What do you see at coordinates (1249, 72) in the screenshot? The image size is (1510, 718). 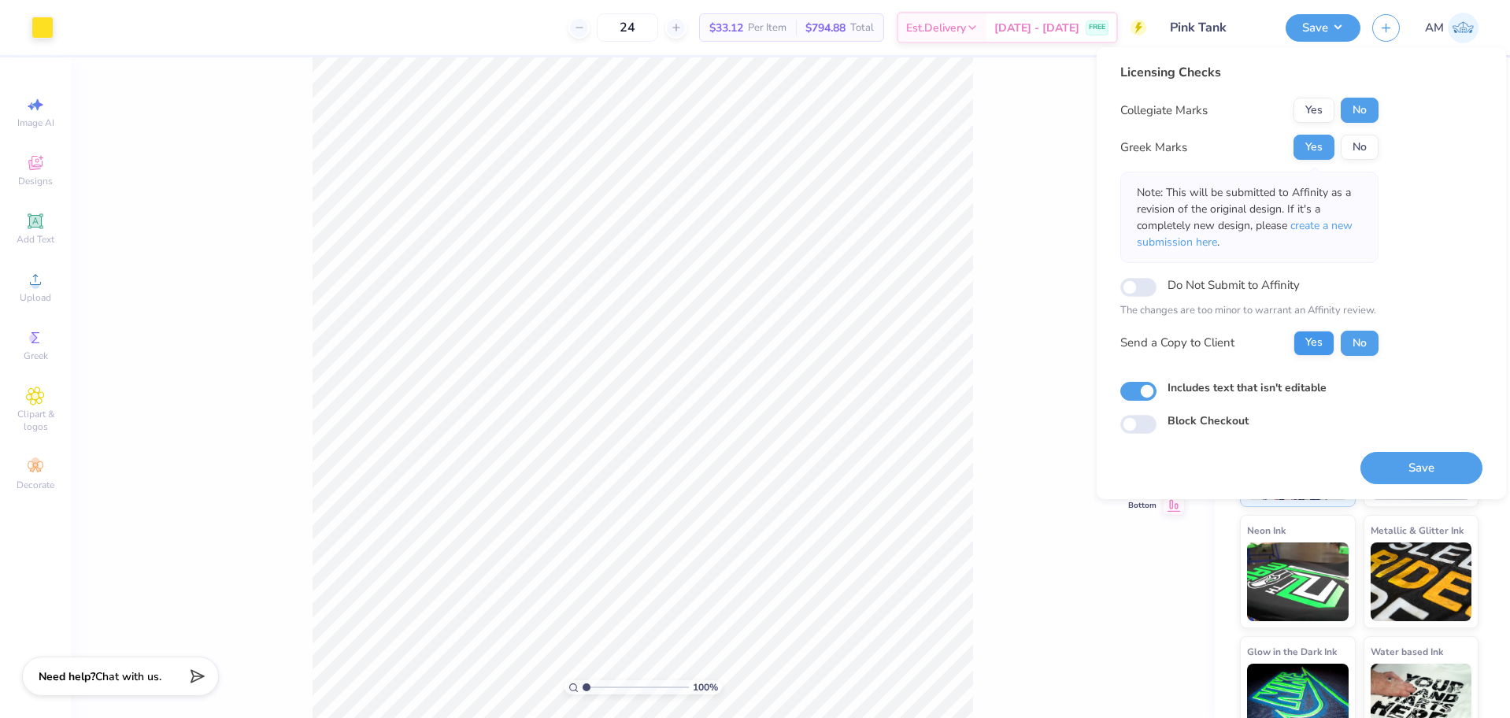 I see `div: Licensing Checks` at bounding box center [1249, 72].